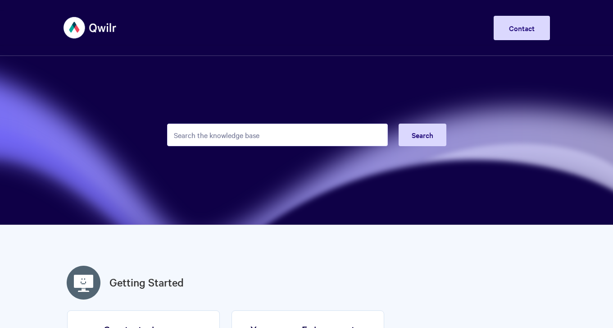  Describe the element at coordinates (146, 282) in the screenshot. I see `a: Getting Started` at that location.